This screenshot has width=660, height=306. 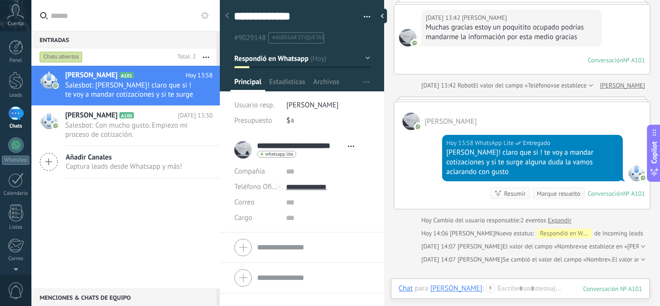 What do you see at coordinates (206, 57) in the screenshot?
I see `button: Más` at bounding box center [206, 57].